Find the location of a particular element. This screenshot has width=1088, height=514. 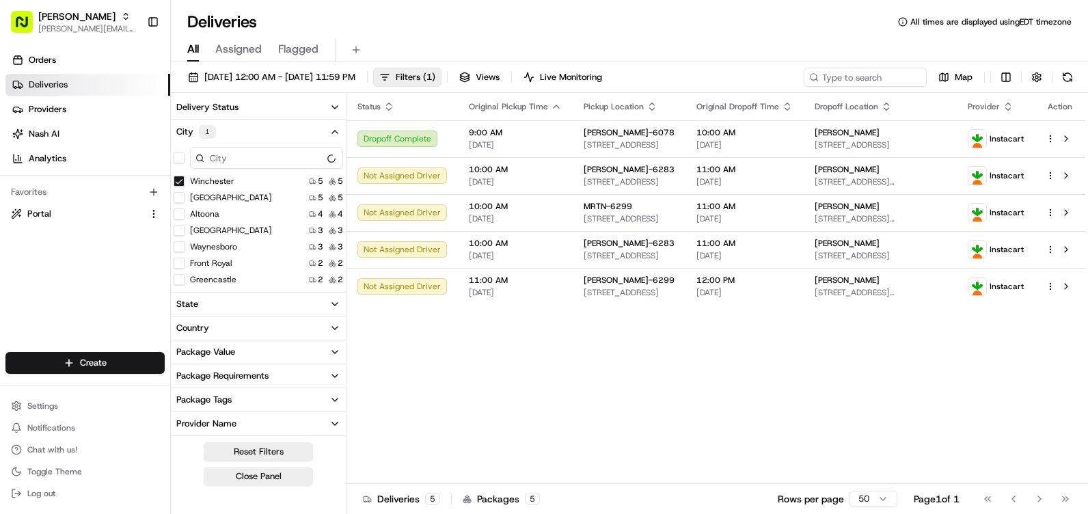

span: Original Pickup Time is located at coordinates (508, 107).